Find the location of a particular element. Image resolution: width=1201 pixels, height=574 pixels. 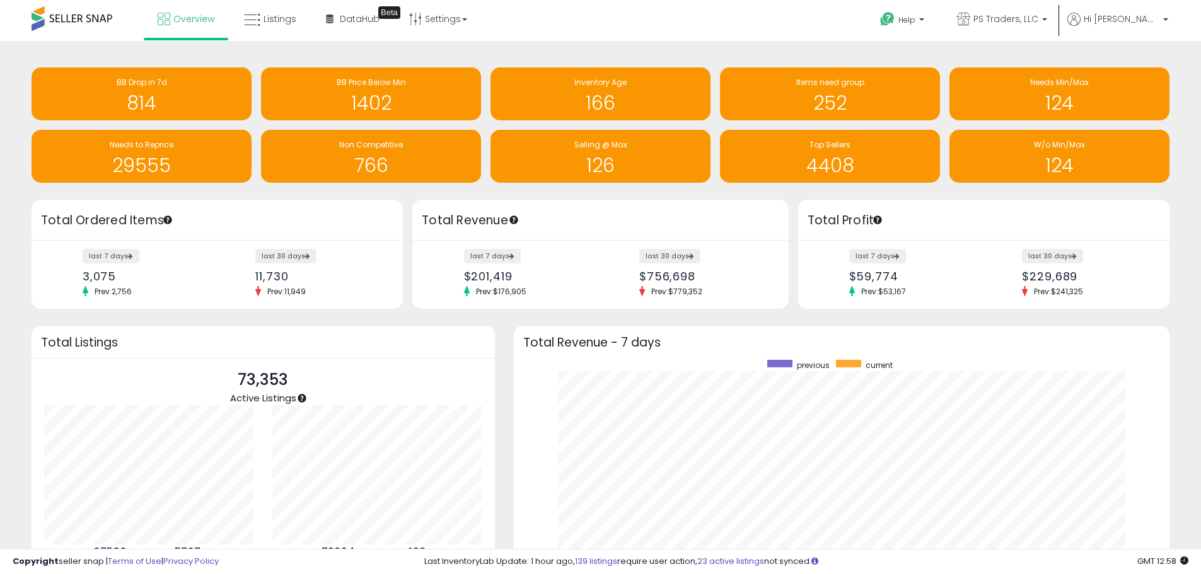

span: previous is located at coordinates (813, 365).